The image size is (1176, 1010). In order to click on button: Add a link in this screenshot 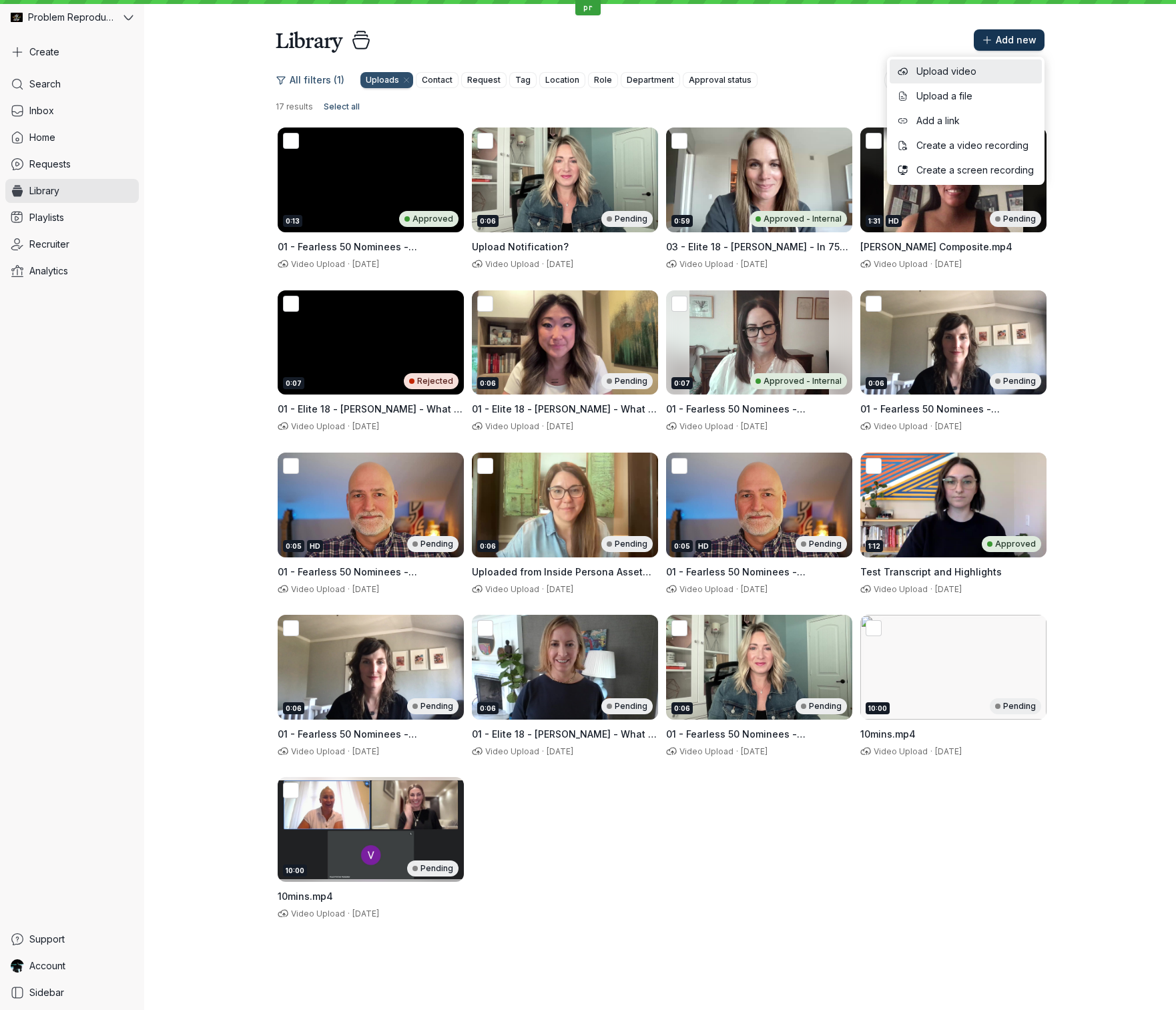, I will do `click(966, 121)`.